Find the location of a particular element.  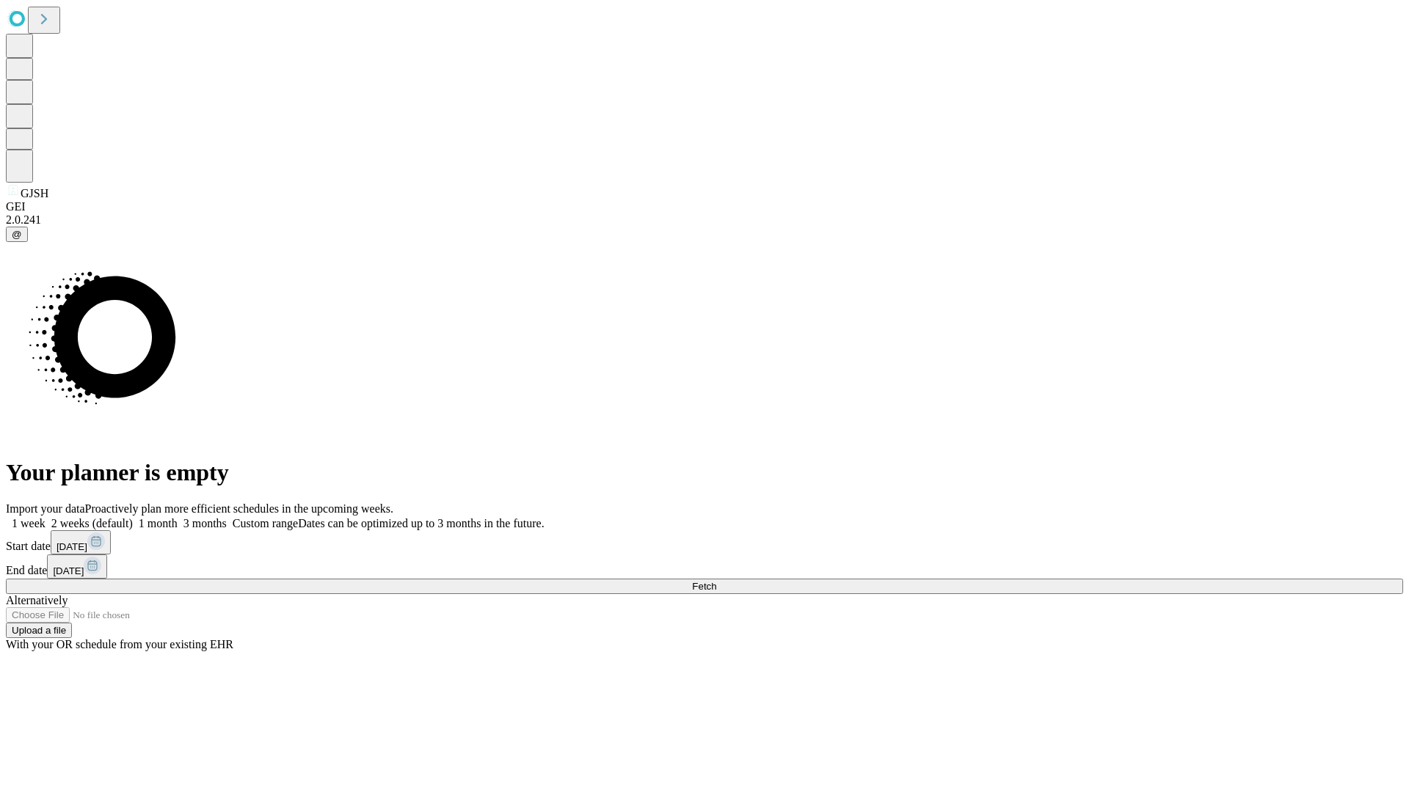

span: 3 months is located at coordinates (205, 523).